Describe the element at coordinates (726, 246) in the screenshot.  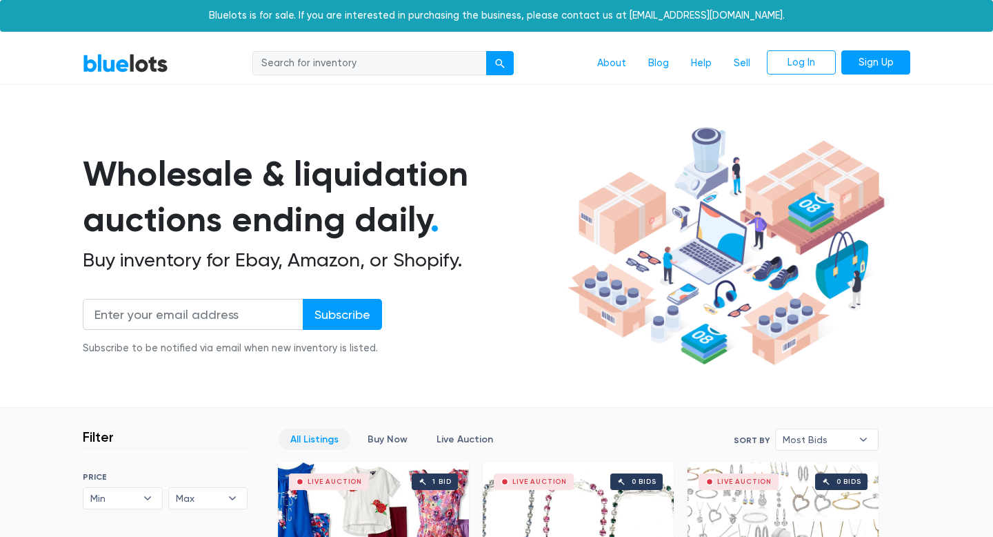
I see `img: hero-ee84e7d0318cb26816c560f6b4441b76977f77a177738b4e94f68c95b2b83dbb.png` at that location.